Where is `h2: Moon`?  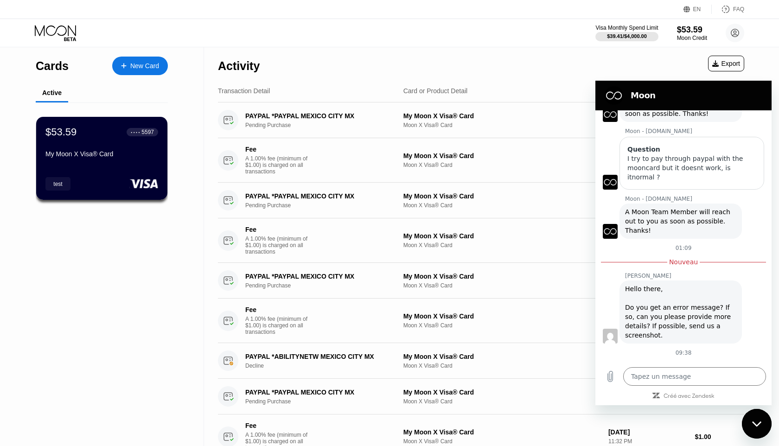
h2: Moon is located at coordinates (101, 15).